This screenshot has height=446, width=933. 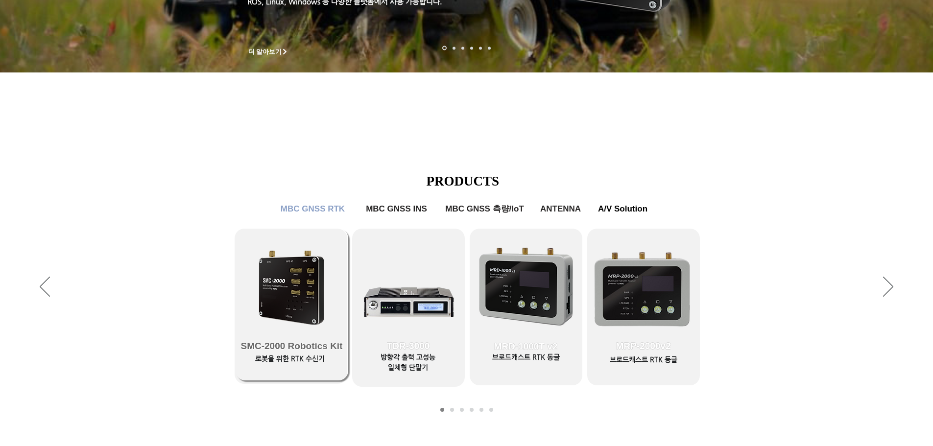 What do you see at coordinates (644, 305) in the screenshot?
I see `a: MRP-2000v2` at bounding box center [644, 305].